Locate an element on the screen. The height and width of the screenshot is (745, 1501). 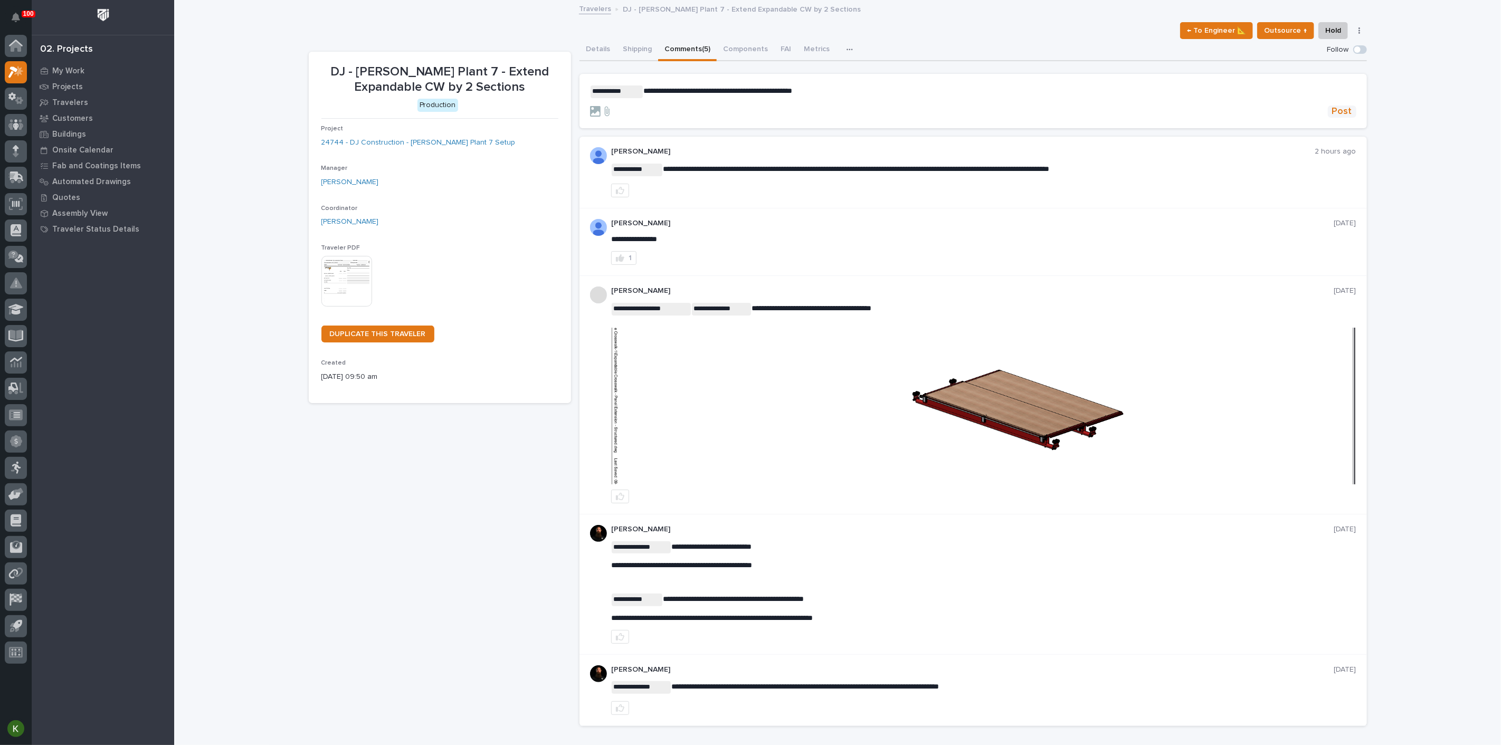
span: Traveler PDF is located at coordinates (341, 248).